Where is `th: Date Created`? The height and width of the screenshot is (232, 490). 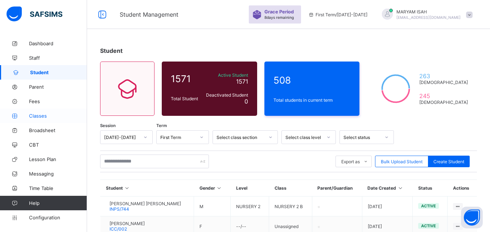 th: Date Created is located at coordinates (387, 188).